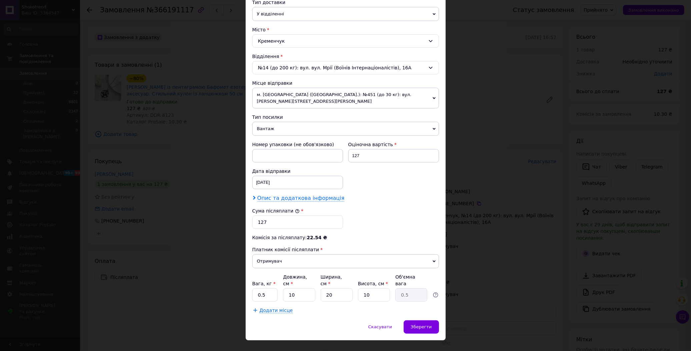  Describe the element at coordinates (264, 284) in the screenshot. I see `label: Вага, кг` at that location.